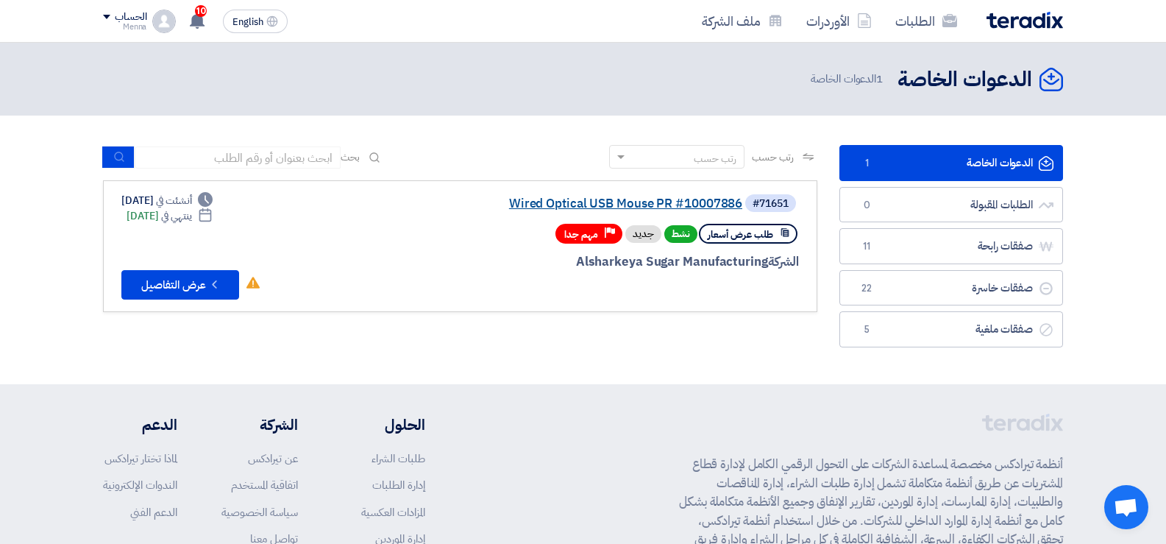  Describe the element at coordinates (643, 234) in the screenshot. I see `div: جديد` at that location.